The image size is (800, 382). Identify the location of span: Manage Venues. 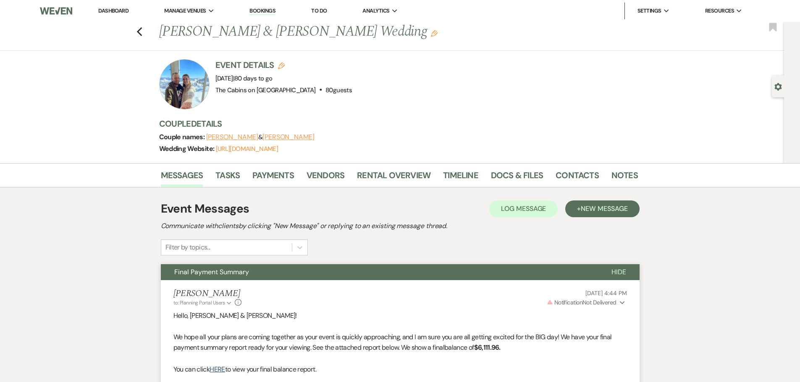
(185, 11).